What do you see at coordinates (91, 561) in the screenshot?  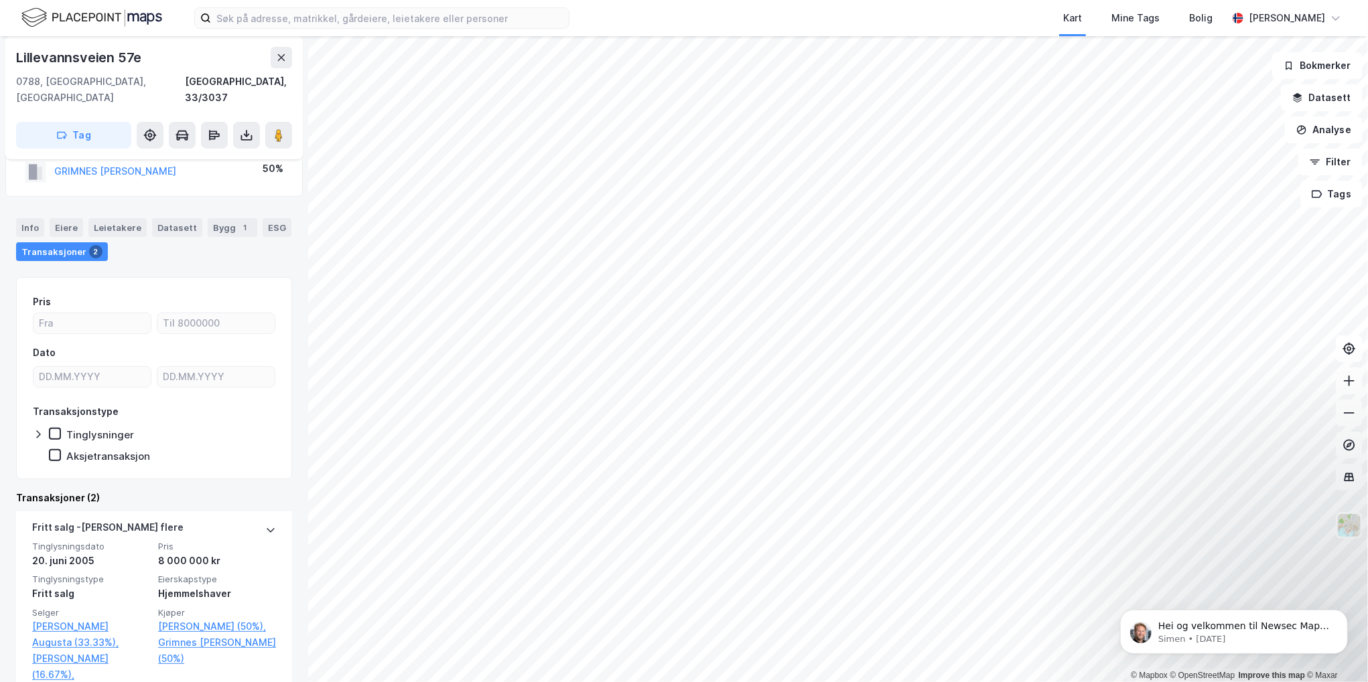 I see `div: 20. juni 2005` at bounding box center [91, 561].